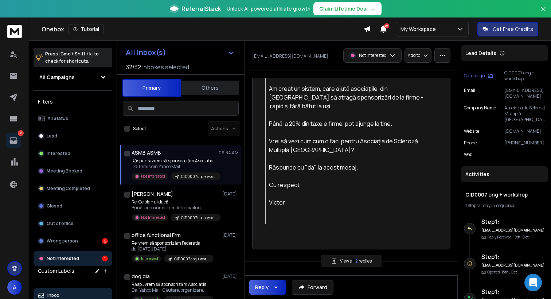 This screenshot has width=551, height=299. Describe the element at coordinates (141, 276) in the screenshot. I see `h1: dog dia` at that location.